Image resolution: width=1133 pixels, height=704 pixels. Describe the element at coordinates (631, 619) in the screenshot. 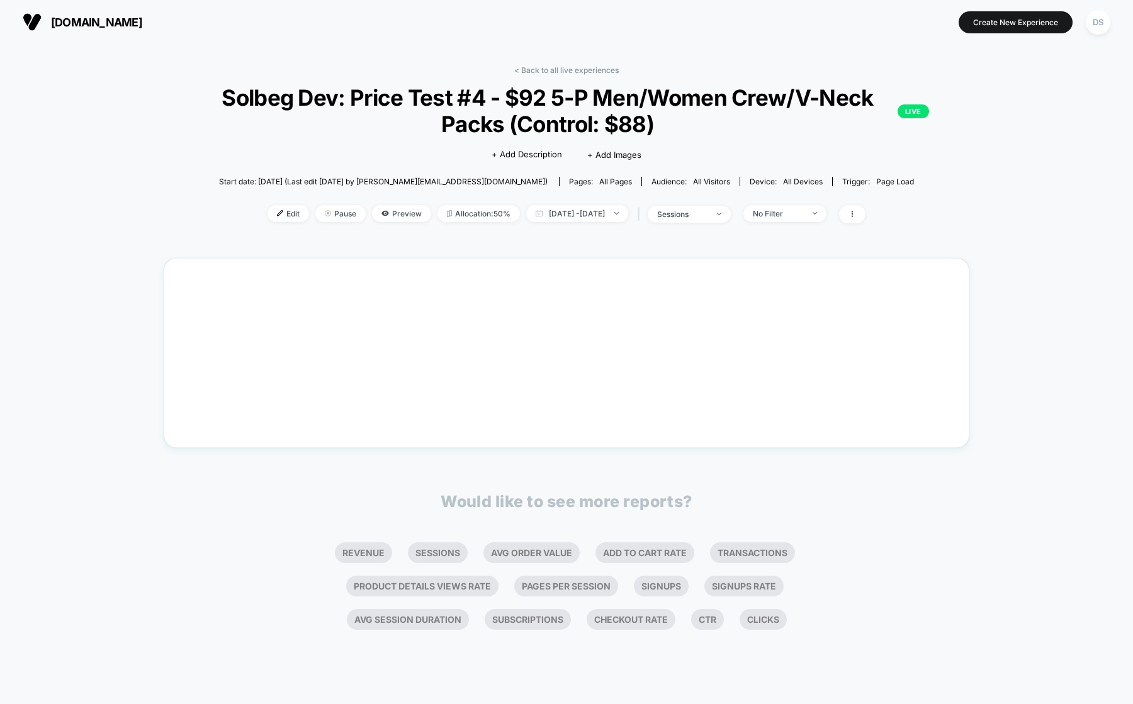

I see `li: Checkout Rate` at that location.